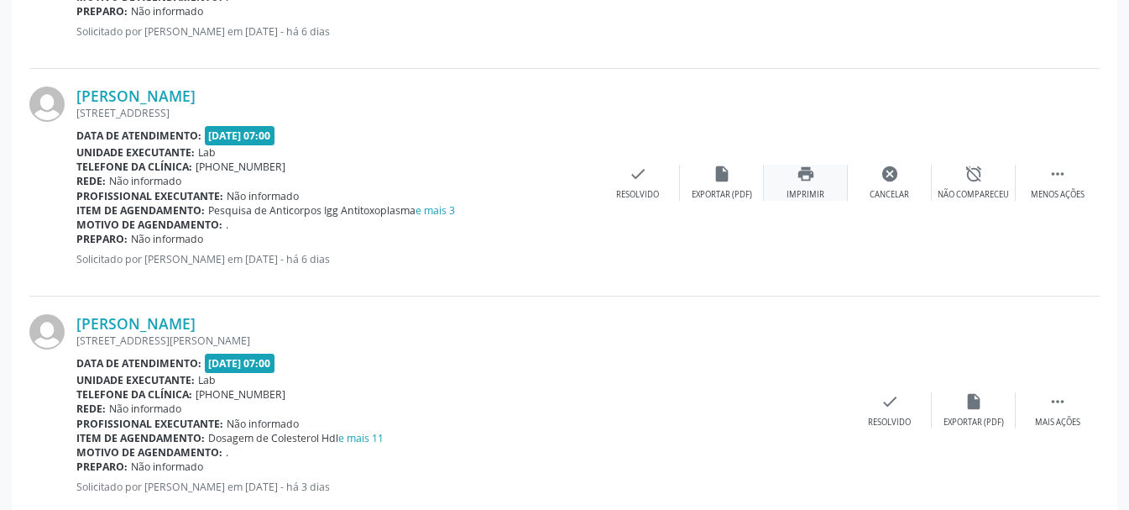  I want to click on i: alarm_off, so click(974, 174).